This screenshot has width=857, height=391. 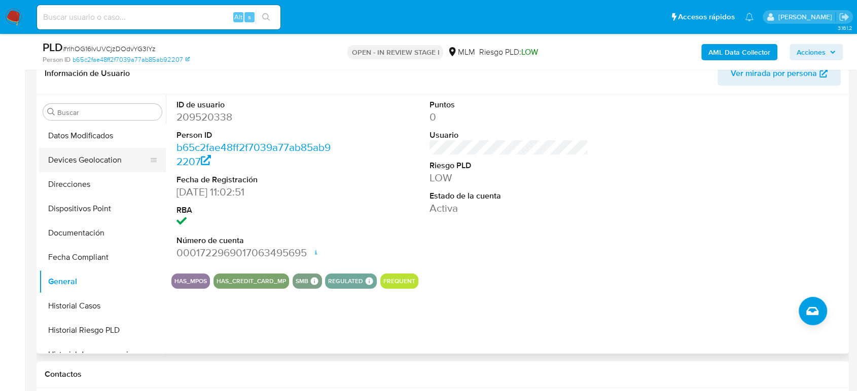 What do you see at coordinates (102, 331) in the screenshot?
I see `button: Historial Riesgo PLD` at bounding box center [102, 331].